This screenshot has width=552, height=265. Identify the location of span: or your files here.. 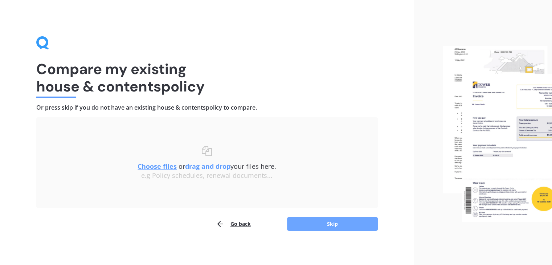
(207, 166).